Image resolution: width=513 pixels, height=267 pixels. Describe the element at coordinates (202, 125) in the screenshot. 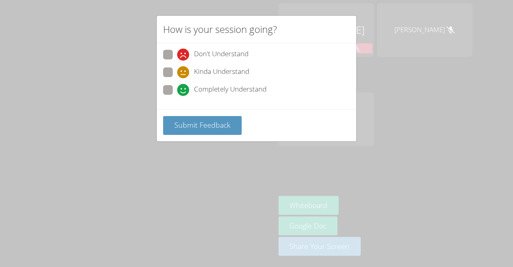

I see `button: Submit Feedback` at that location.